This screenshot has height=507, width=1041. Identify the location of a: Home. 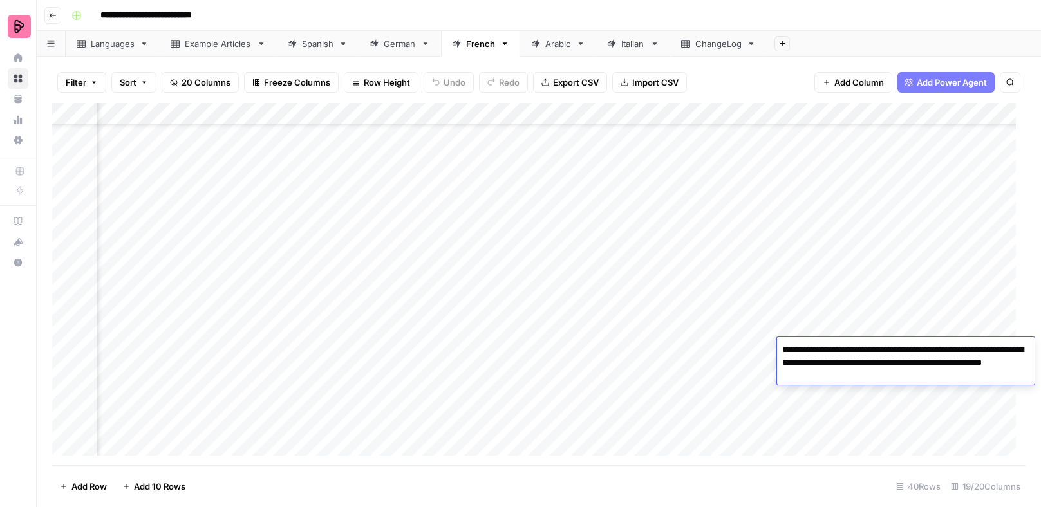
(18, 58).